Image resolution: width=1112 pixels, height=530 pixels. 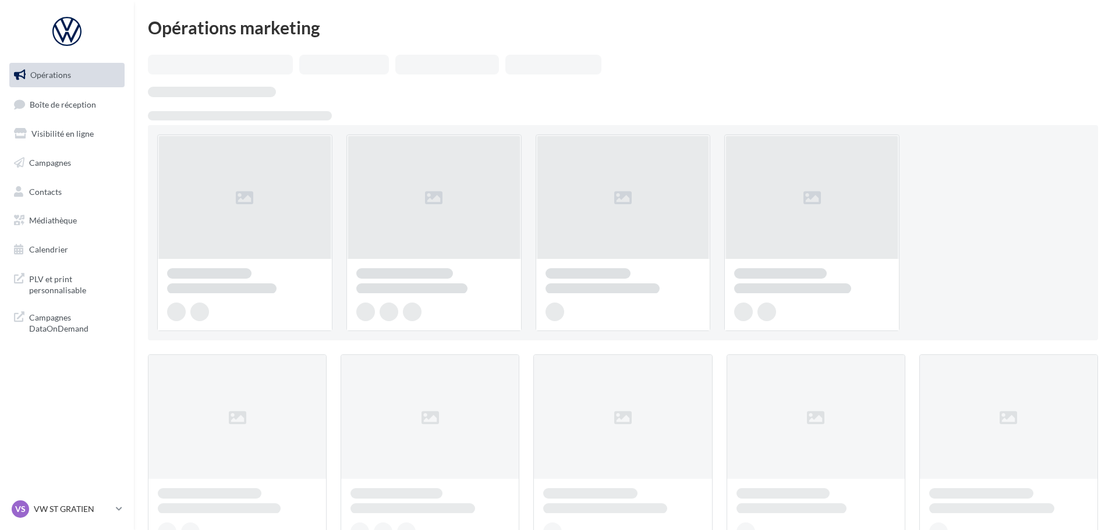 I want to click on span: PLV et print personnalisable, so click(x=75, y=283).